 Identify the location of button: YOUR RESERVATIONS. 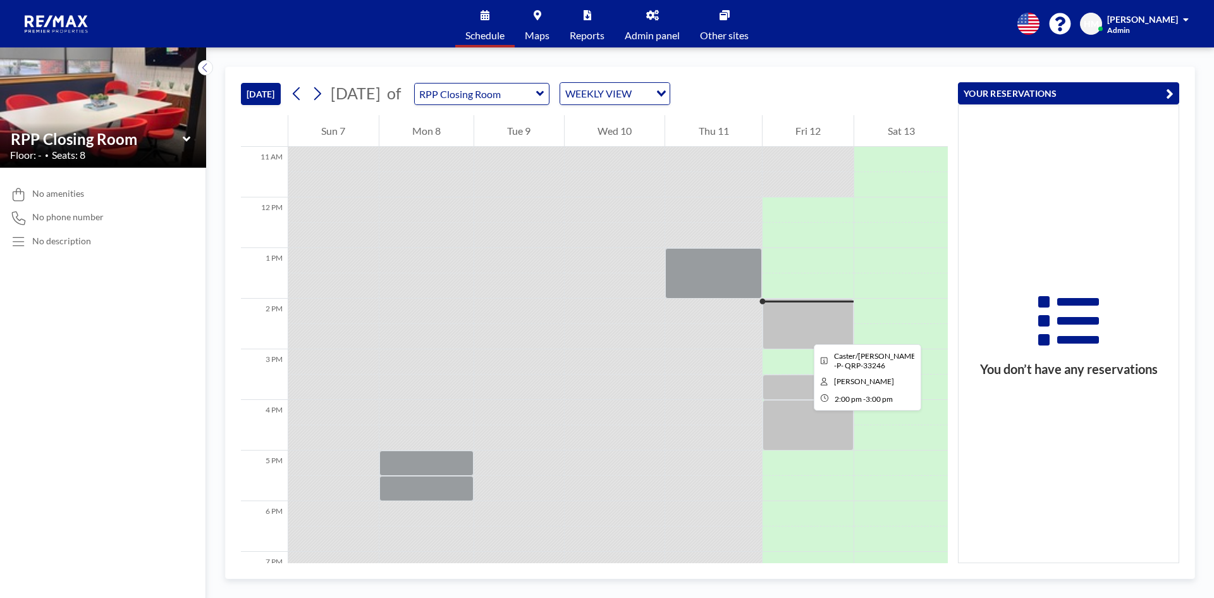
(1069, 93).